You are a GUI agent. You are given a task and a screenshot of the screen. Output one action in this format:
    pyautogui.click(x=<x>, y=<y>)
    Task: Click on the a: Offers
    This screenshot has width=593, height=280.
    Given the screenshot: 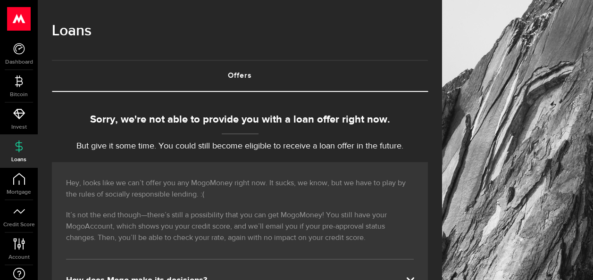 What is the action you would take?
    pyautogui.click(x=239, y=76)
    